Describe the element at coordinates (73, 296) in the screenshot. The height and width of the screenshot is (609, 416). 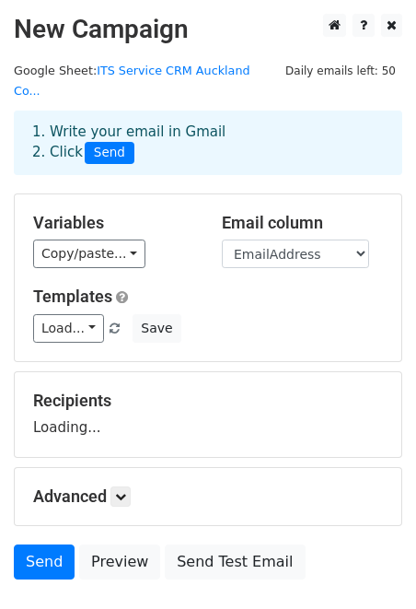
I see `a: Templates` at that location.